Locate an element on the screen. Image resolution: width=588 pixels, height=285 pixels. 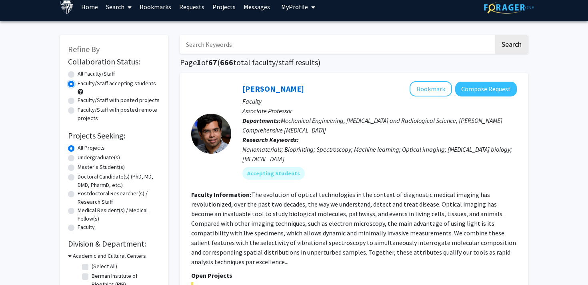
img: ForagerOne Logo is located at coordinates (509, 7).